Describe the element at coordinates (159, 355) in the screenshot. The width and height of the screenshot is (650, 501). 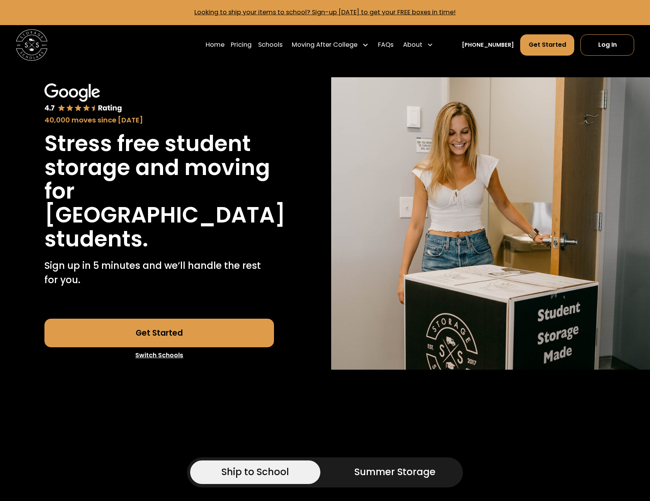
I see `a: Switch Schools` at that location.